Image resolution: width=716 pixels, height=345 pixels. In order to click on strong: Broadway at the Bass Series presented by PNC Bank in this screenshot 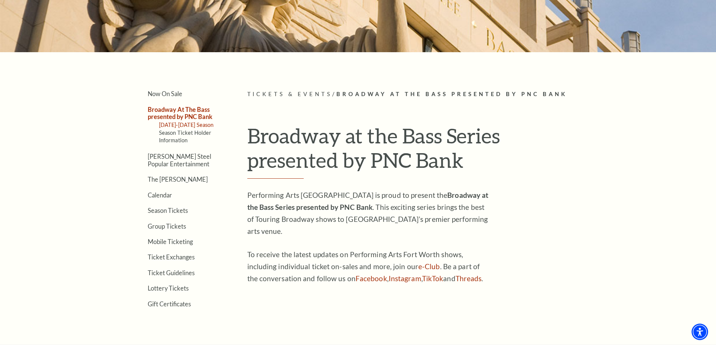, I will do `click(368, 201)`.